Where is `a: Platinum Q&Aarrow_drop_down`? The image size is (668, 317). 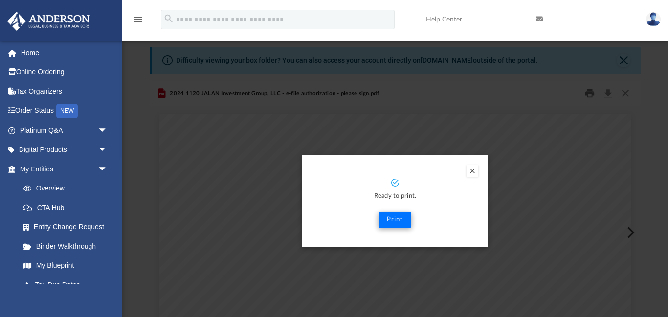
a: Platinum Q&Aarrow_drop_down is located at coordinates (65, 131).